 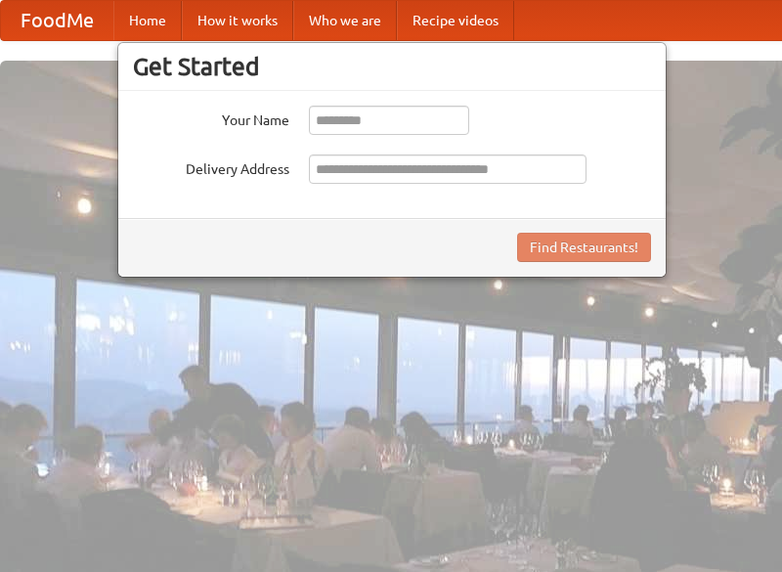 What do you see at coordinates (237, 21) in the screenshot?
I see `a: How it works` at bounding box center [237, 21].